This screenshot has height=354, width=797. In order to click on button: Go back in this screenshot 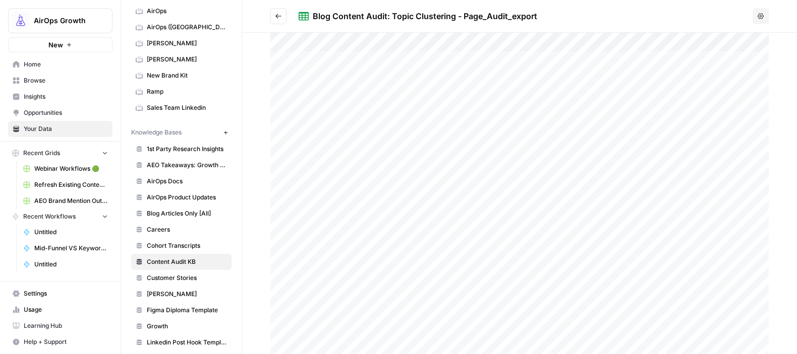, I will do `click(278, 16)`.